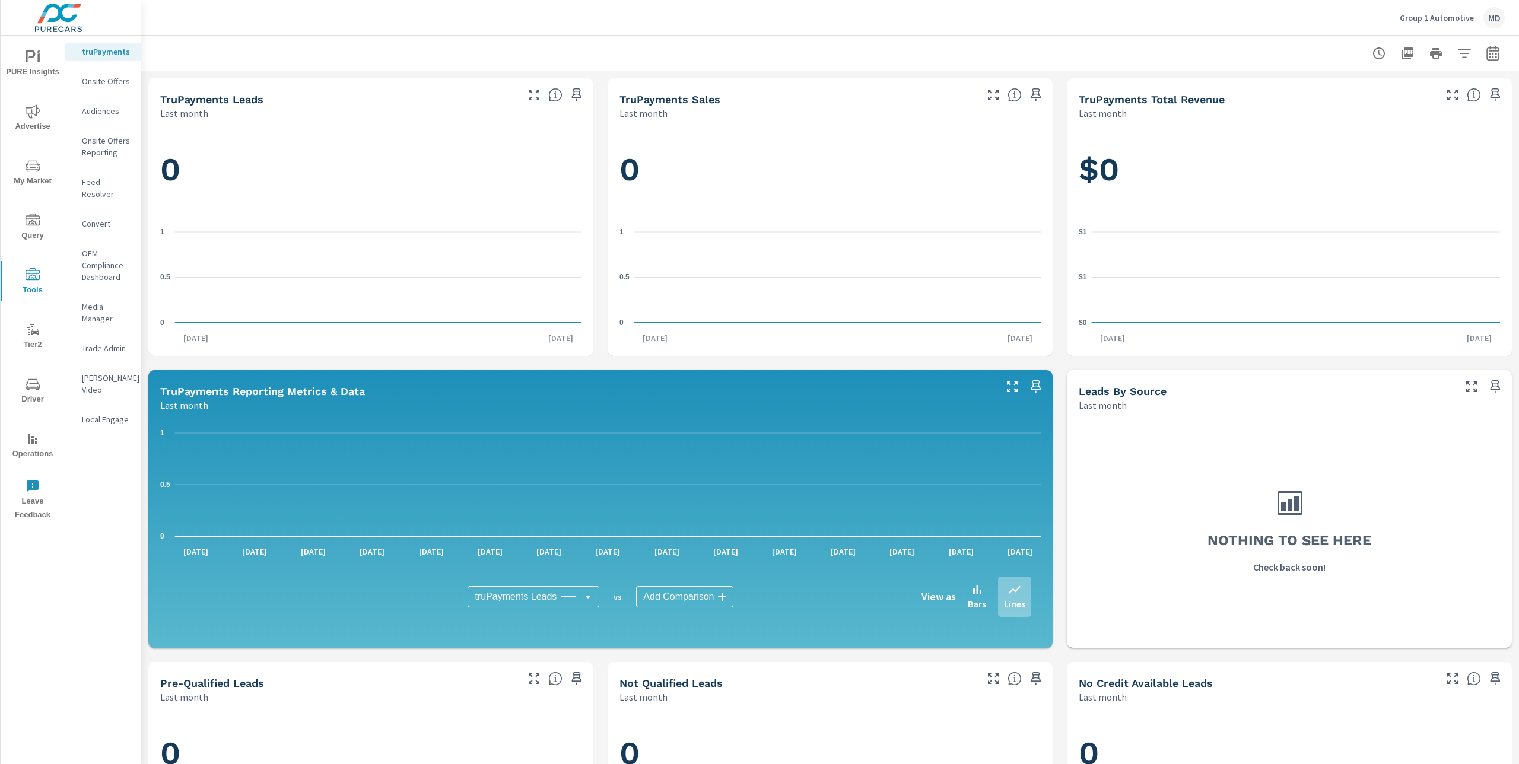 The height and width of the screenshot is (764, 1519). What do you see at coordinates (671, 683) in the screenshot?
I see `h5: Not Qualified Leads` at bounding box center [671, 683].